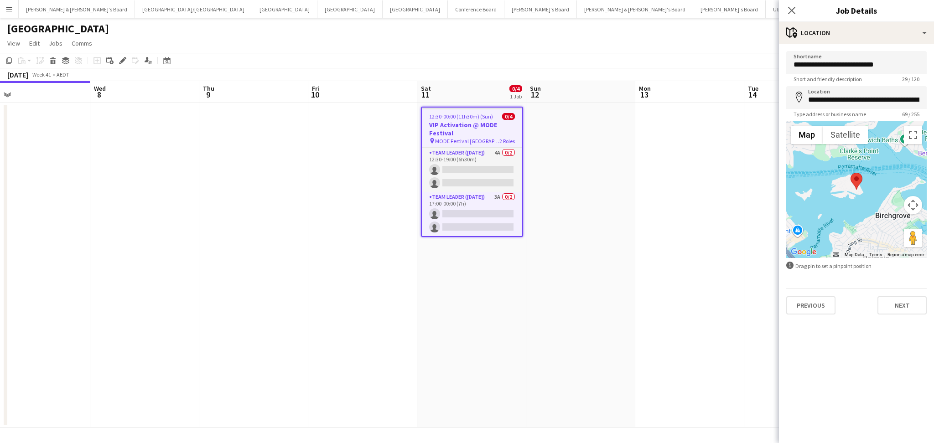  What do you see at coordinates (828, 79) in the screenshot?
I see `span: Short and friendly description` at bounding box center [828, 79].